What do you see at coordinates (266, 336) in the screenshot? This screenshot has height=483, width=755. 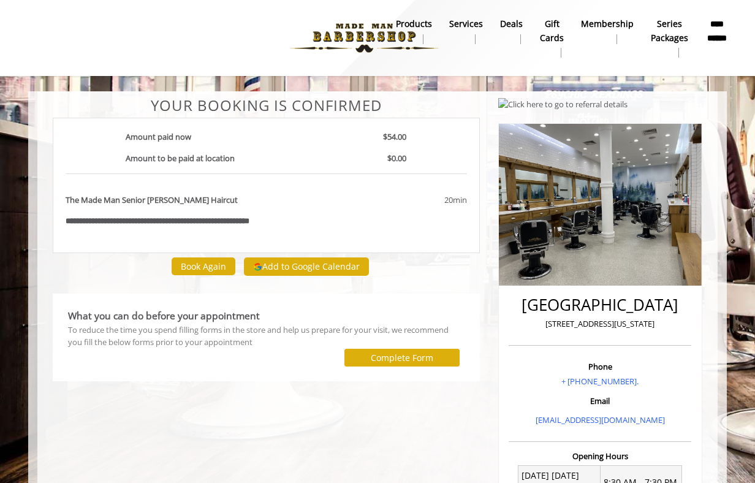 I see `div: To reduce the time you spend filling forms in the store and help us prepare for your visit, we re...` at bounding box center [266, 336].